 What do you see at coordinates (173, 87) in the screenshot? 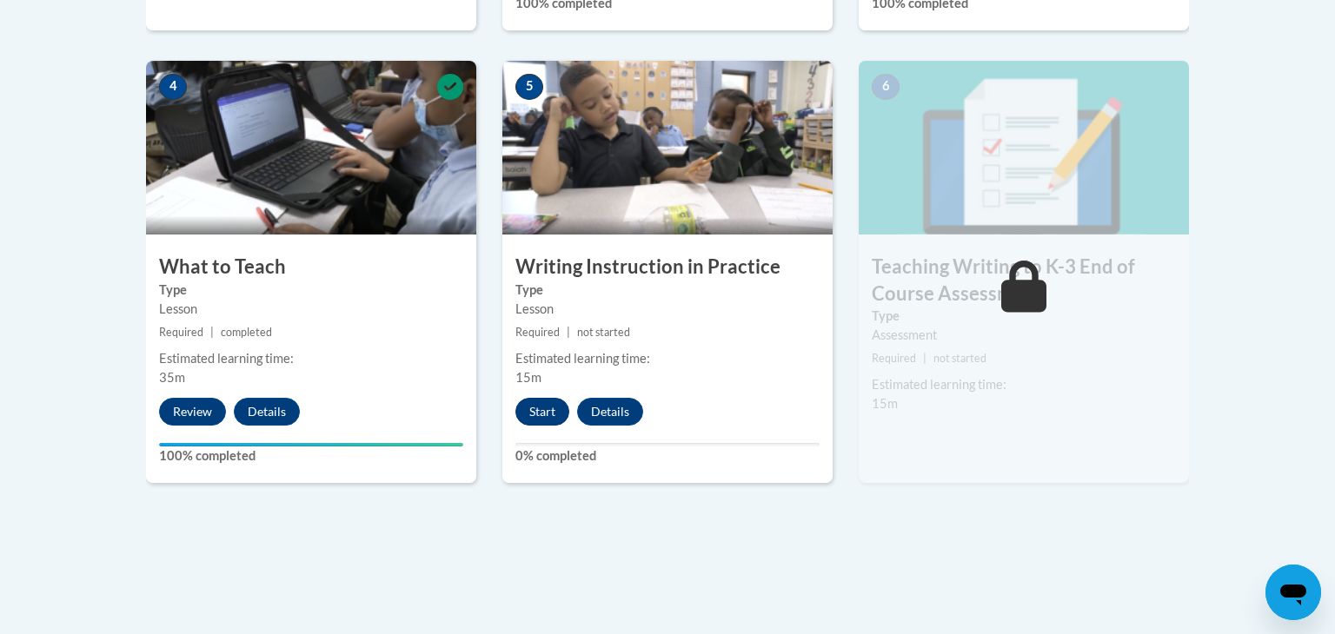
I see `span: 4` at bounding box center [173, 87].